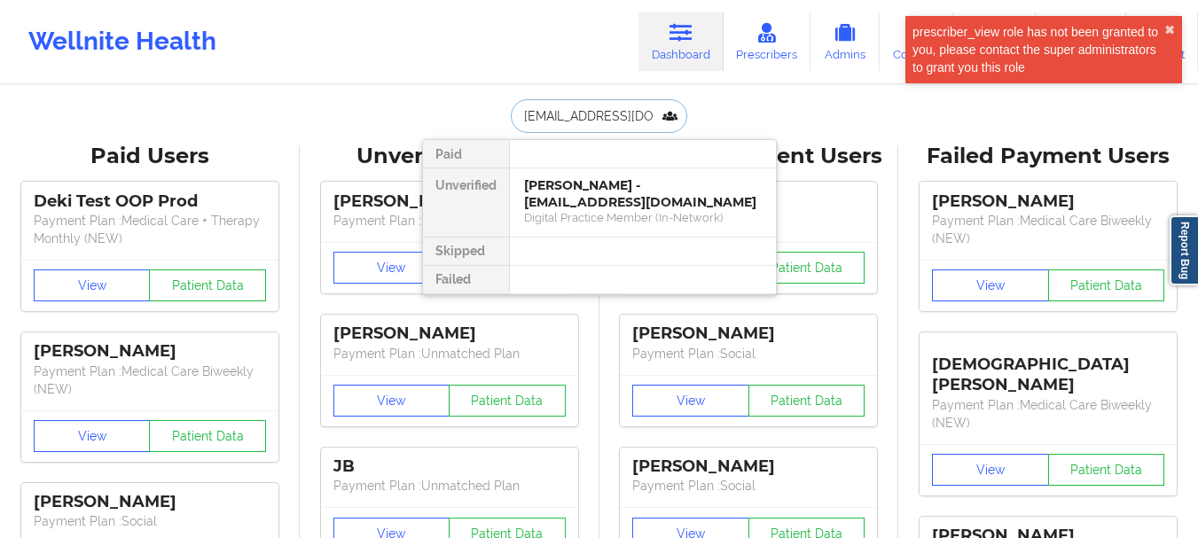 Image resolution: width=1198 pixels, height=538 pixels. Describe the element at coordinates (466, 154) in the screenshot. I see `div: Paid` at that location.